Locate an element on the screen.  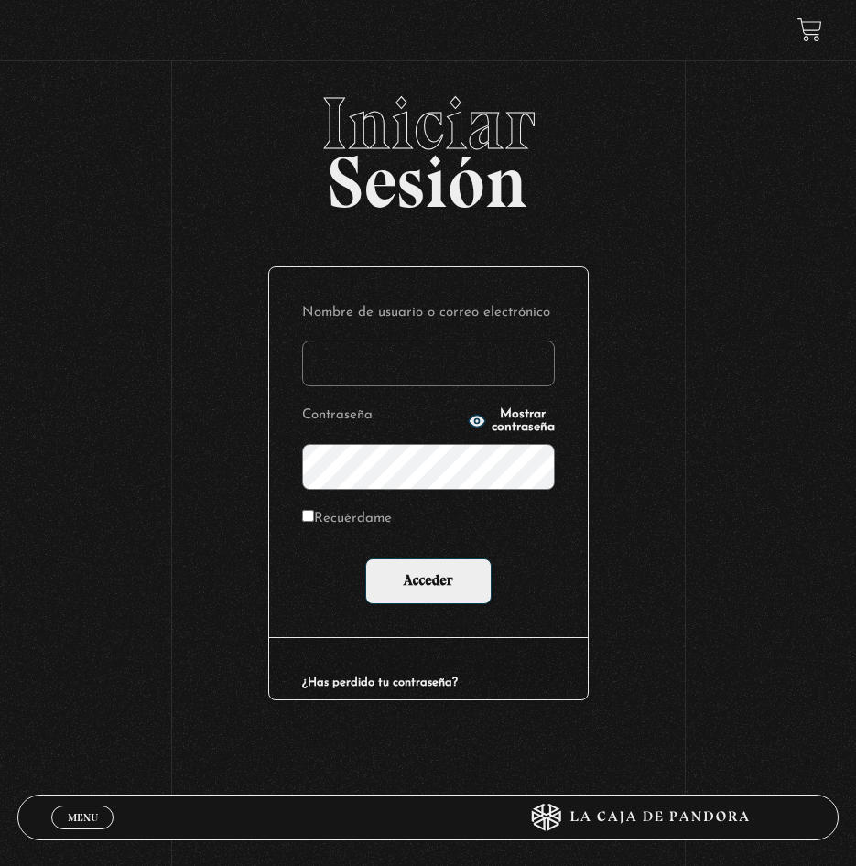
input: Recuérdame is located at coordinates (308, 516).